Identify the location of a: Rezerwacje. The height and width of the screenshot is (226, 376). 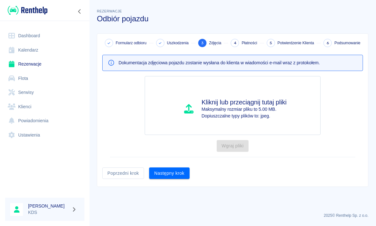
(45, 64).